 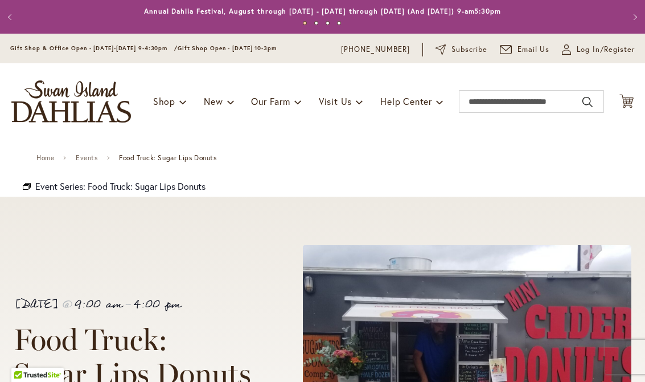 What do you see at coordinates (71, 101) in the screenshot?
I see `a: store logo` at bounding box center [71, 101].